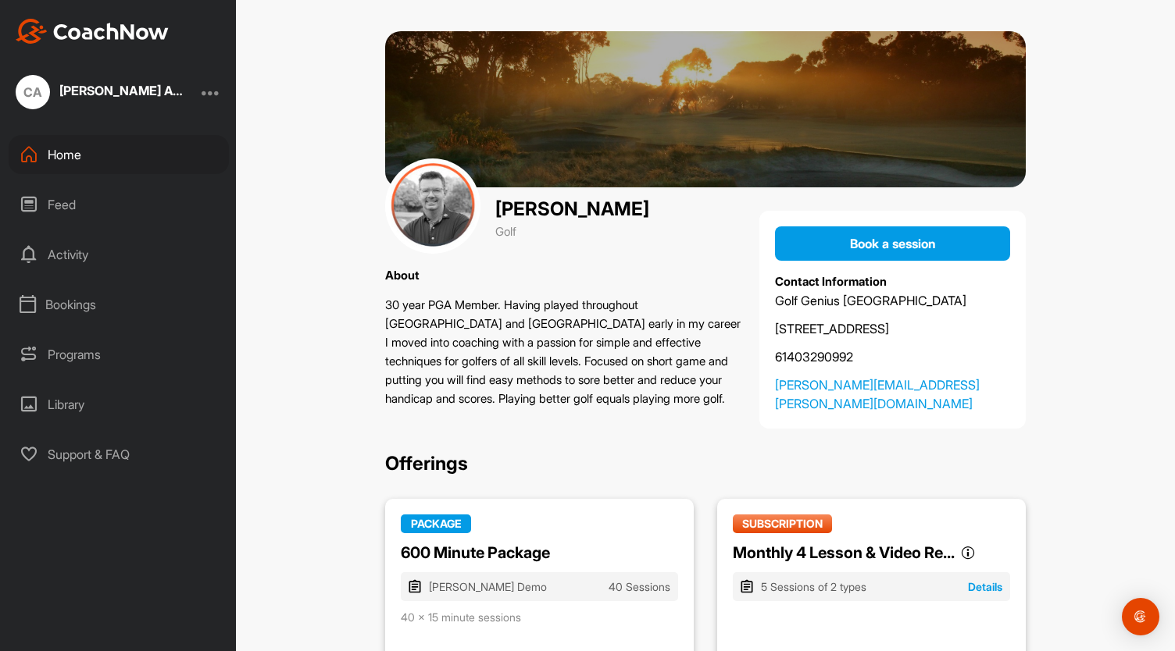 The height and width of the screenshot is (651, 1175). What do you see at coordinates (119, 405) in the screenshot?
I see `div: Library` at bounding box center [119, 405].